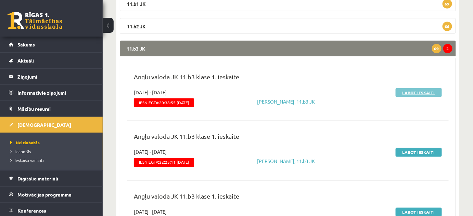 Image resolution: width=473 pixels, height=216 pixels. What do you see at coordinates (38, 179) in the screenshot?
I see `span: Digitālie materiāli` at bounding box center [38, 179].